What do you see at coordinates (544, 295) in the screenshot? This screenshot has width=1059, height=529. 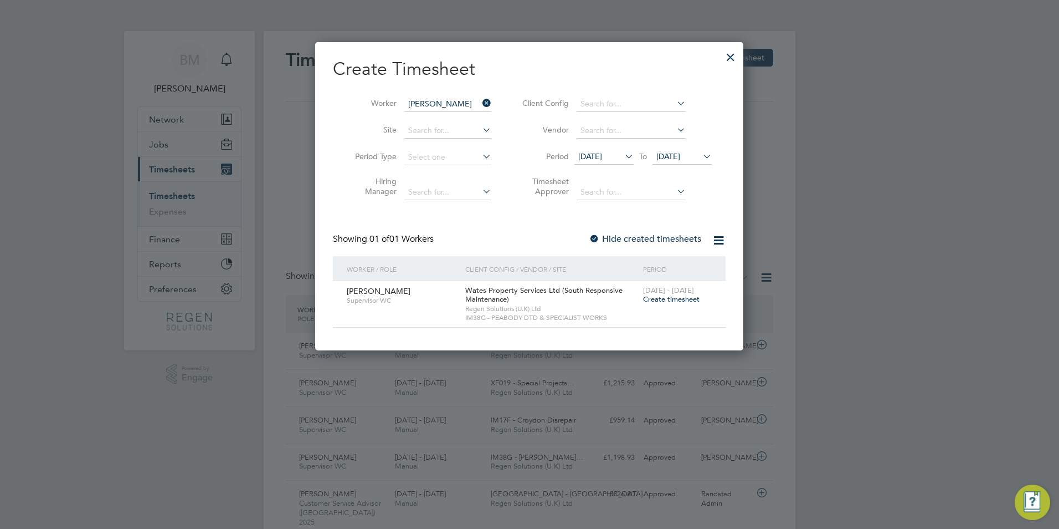 I see `span: Wates Property Services Ltd (South Responsive Maintenance)` at bounding box center [544, 295].